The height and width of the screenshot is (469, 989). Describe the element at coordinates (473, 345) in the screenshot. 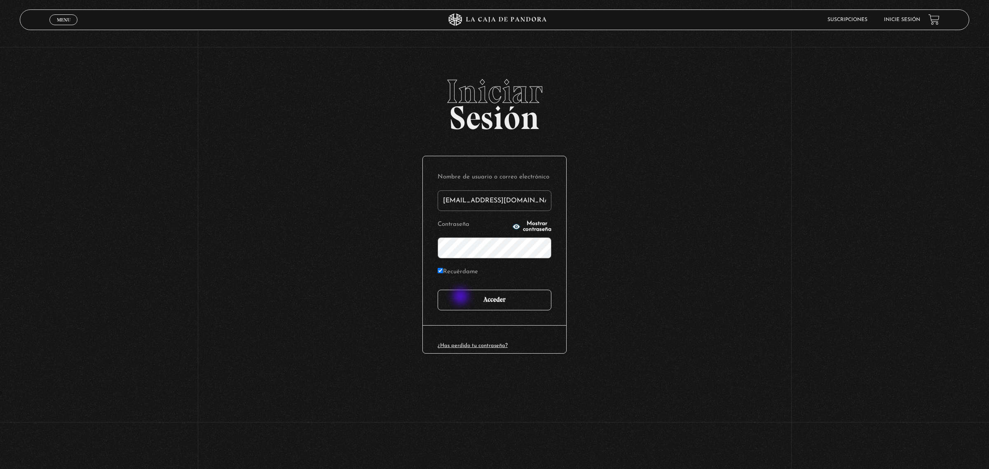

I see `a: ¿Has perdido tu contraseña?` at that location.